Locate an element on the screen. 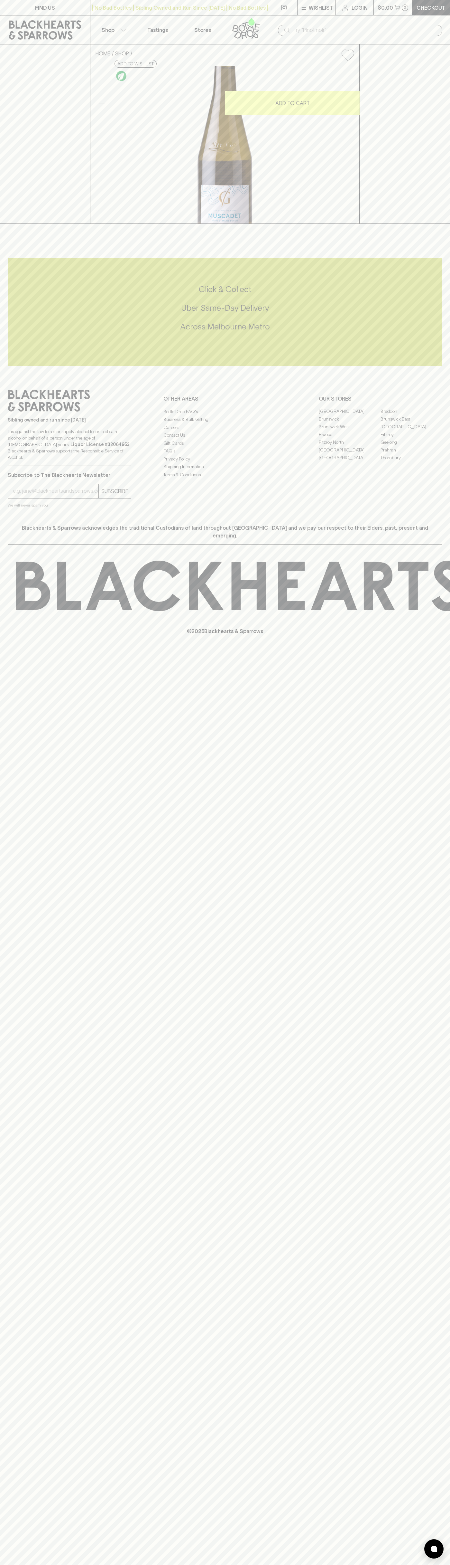  p: FIND US is located at coordinates (45, 8).